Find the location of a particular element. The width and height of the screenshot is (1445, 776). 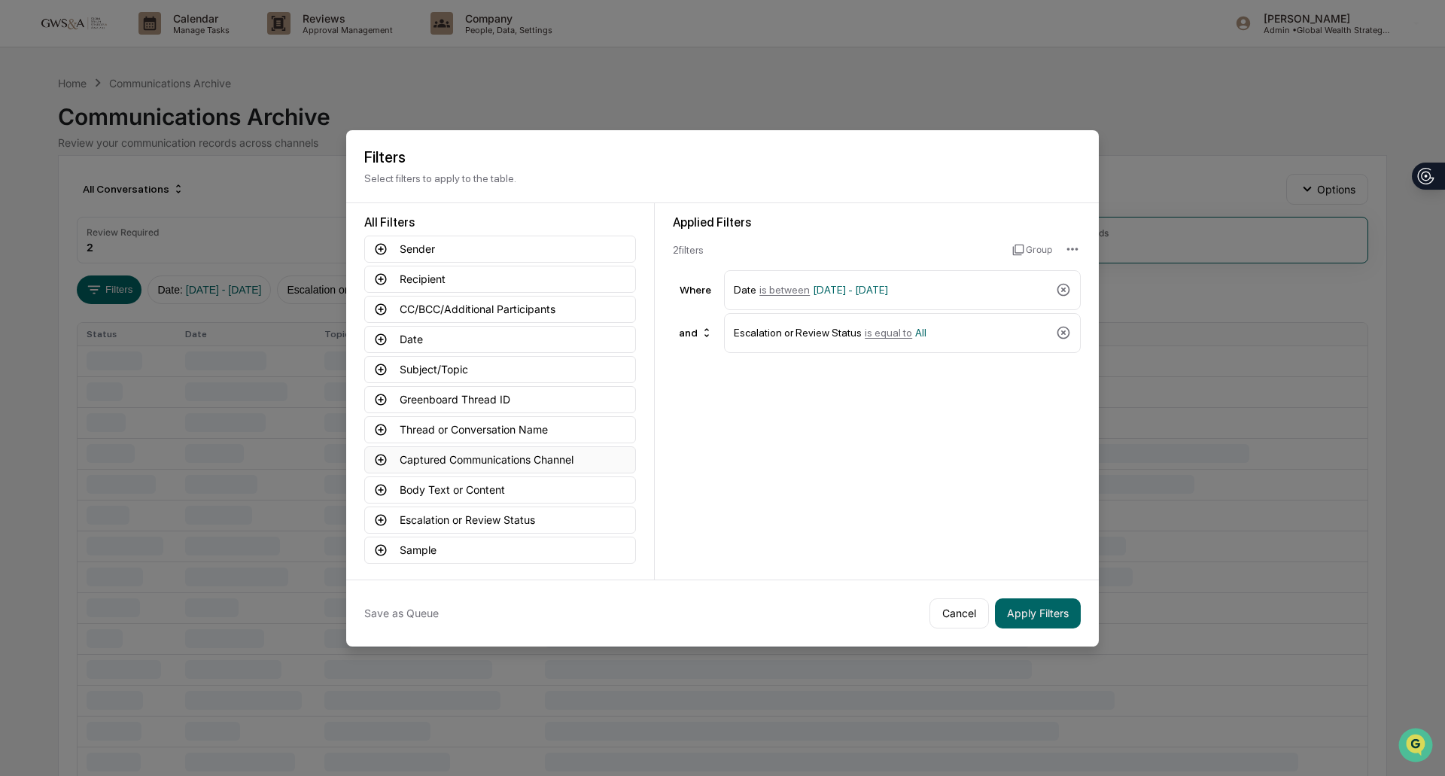

button: Save as Queue is located at coordinates (401, 613).